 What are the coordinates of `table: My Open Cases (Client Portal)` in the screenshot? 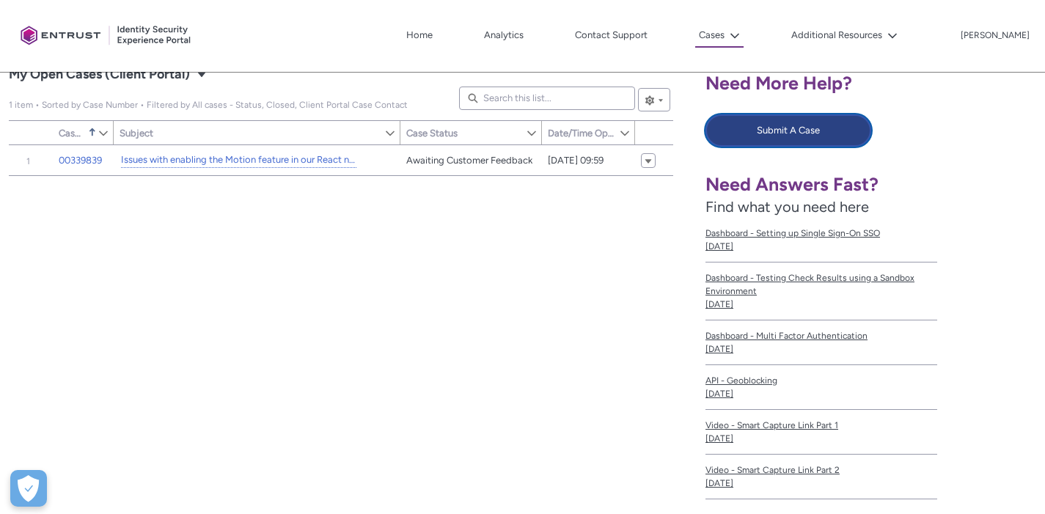 It's located at (341, 161).